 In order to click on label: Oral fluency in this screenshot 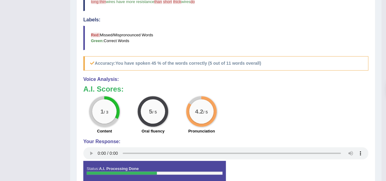, I will do `click(153, 131)`.